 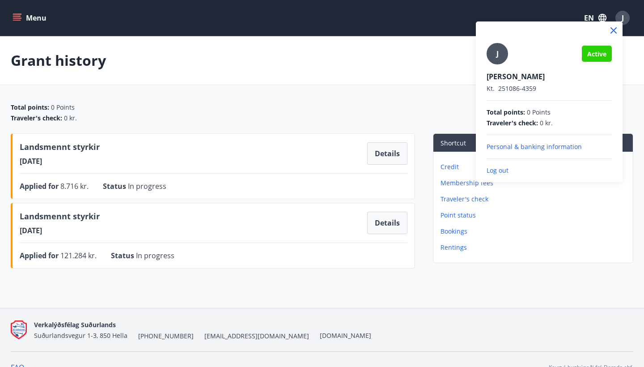 What do you see at coordinates (550, 89) in the screenshot?
I see `p: 251086-4359` at bounding box center [550, 89].